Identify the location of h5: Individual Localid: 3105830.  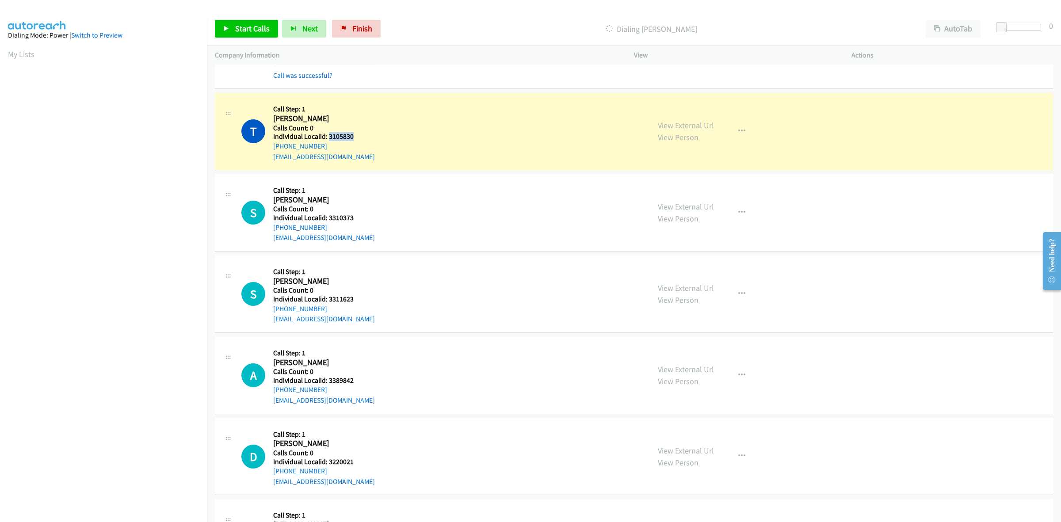
(324, 137).